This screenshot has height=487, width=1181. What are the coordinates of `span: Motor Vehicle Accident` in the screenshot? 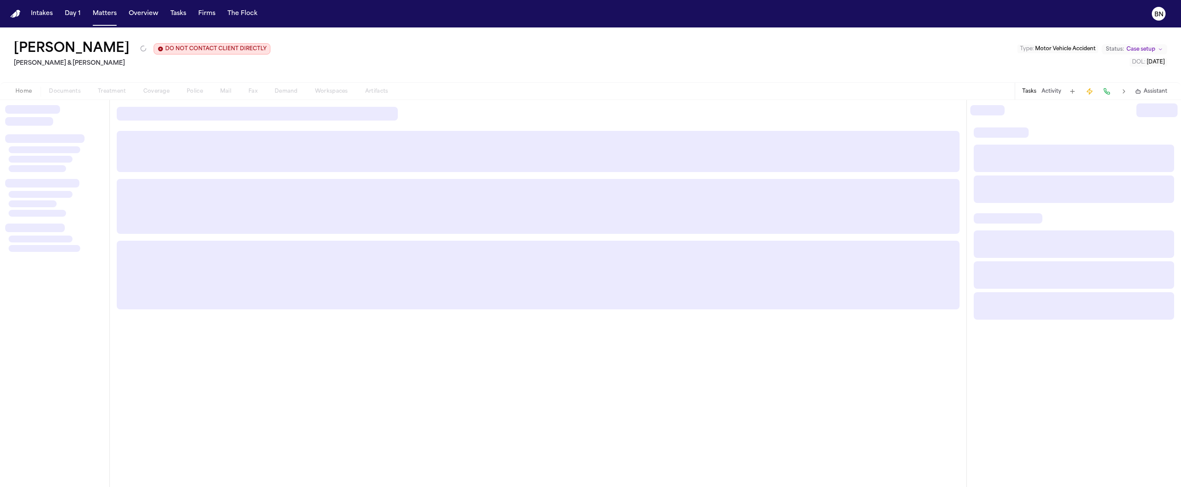 It's located at (1065, 49).